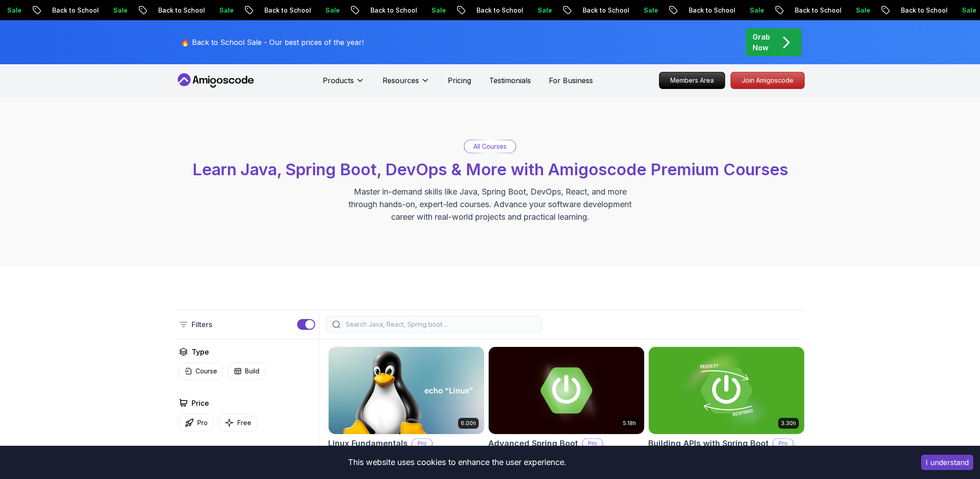 The image size is (980, 479). What do you see at coordinates (200, 352) in the screenshot?
I see `h2: Type` at bounding box center [200, 352].